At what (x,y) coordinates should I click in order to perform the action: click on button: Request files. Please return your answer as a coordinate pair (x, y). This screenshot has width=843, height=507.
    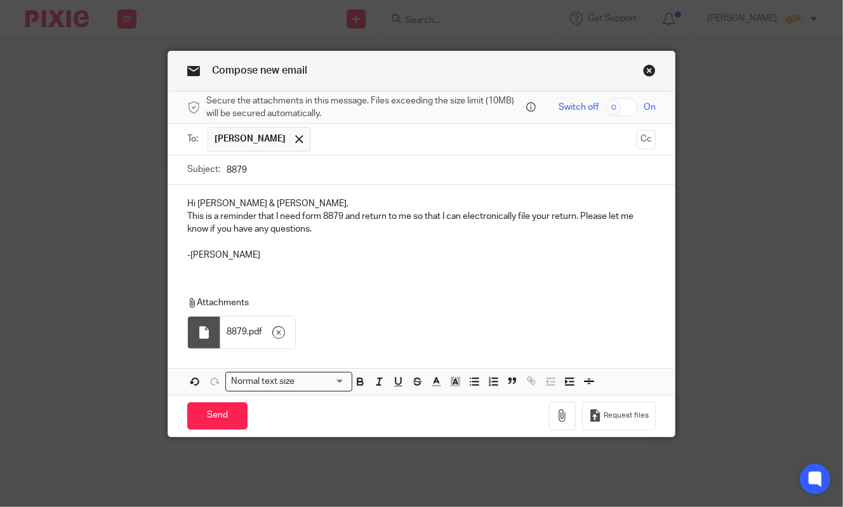
    Looking at the image, I should click on (619, 416).